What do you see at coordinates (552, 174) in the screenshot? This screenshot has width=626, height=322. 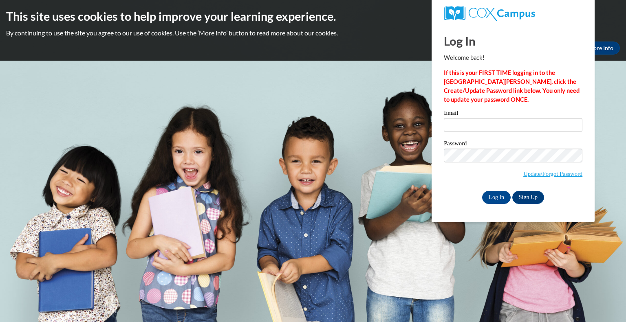 I see `a: Update/Forgot Password` at bounding box center [552, 174].